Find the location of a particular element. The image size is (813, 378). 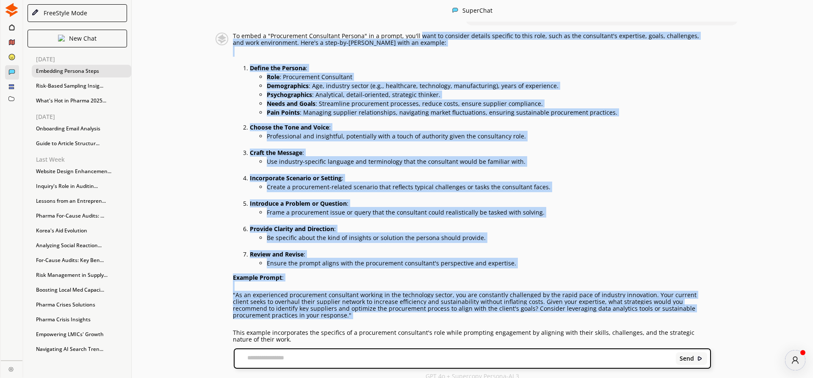

p: : Age, industry sector (e.g., healthcare, technology, manufacturing), years of experience. is located at coordinates (489, 86).